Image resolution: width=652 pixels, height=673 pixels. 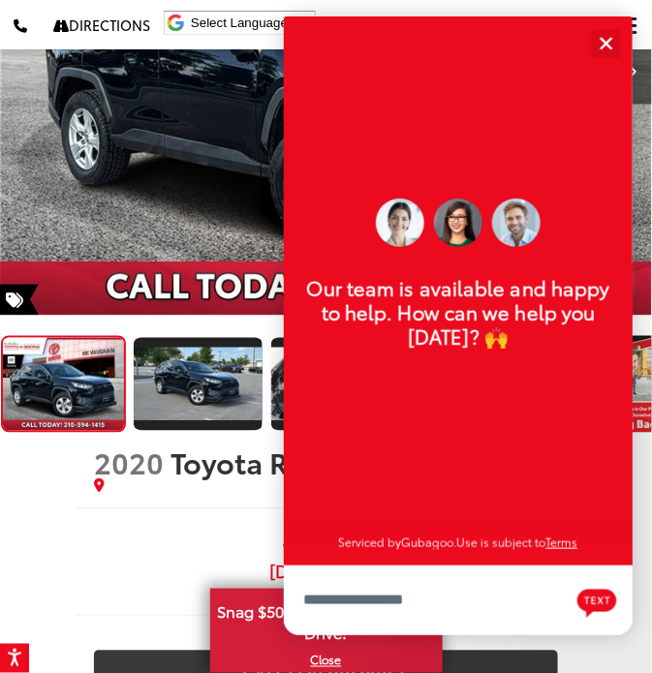 I want to click on button: Next image, so click(x=632, y=71).